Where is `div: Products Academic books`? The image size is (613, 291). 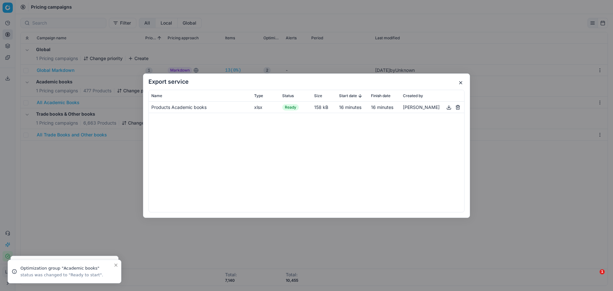 div: Products Academic books is located at coordinates (200, 107).